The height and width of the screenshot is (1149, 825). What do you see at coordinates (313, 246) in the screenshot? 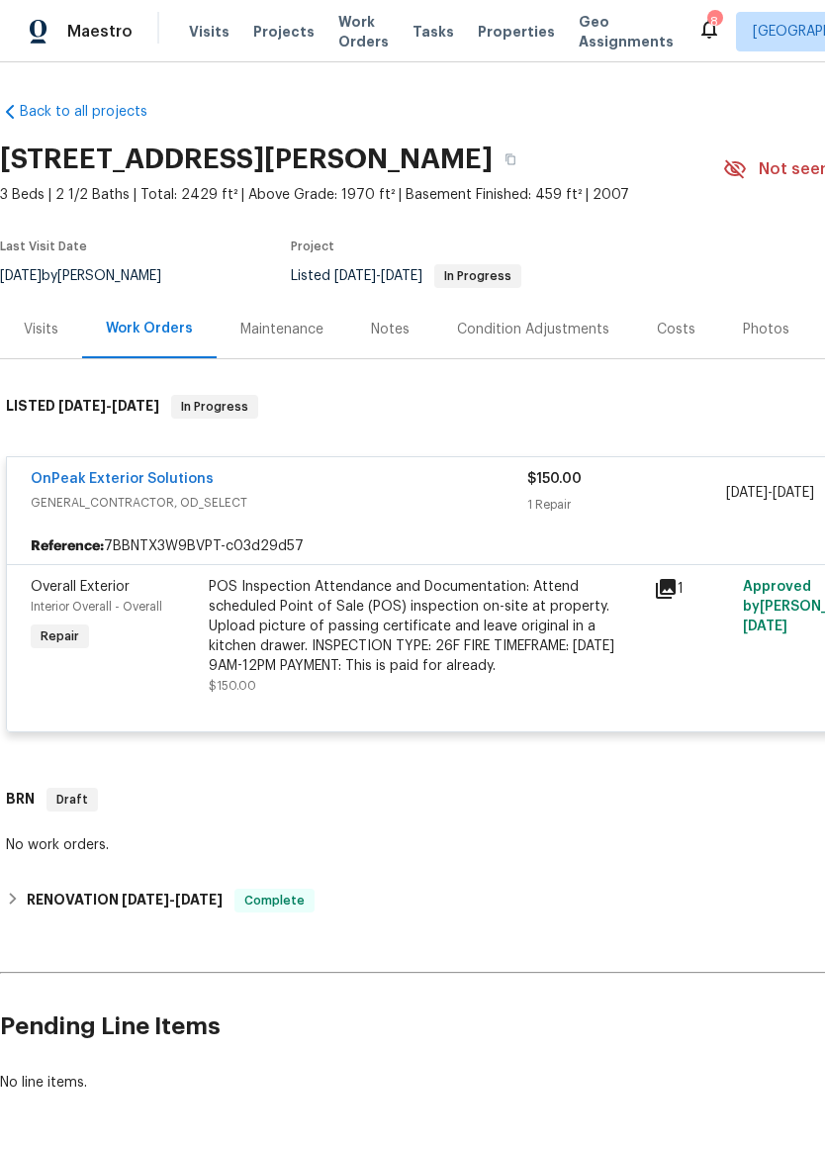
I see `span: Project` at bounding box center [313, 246].